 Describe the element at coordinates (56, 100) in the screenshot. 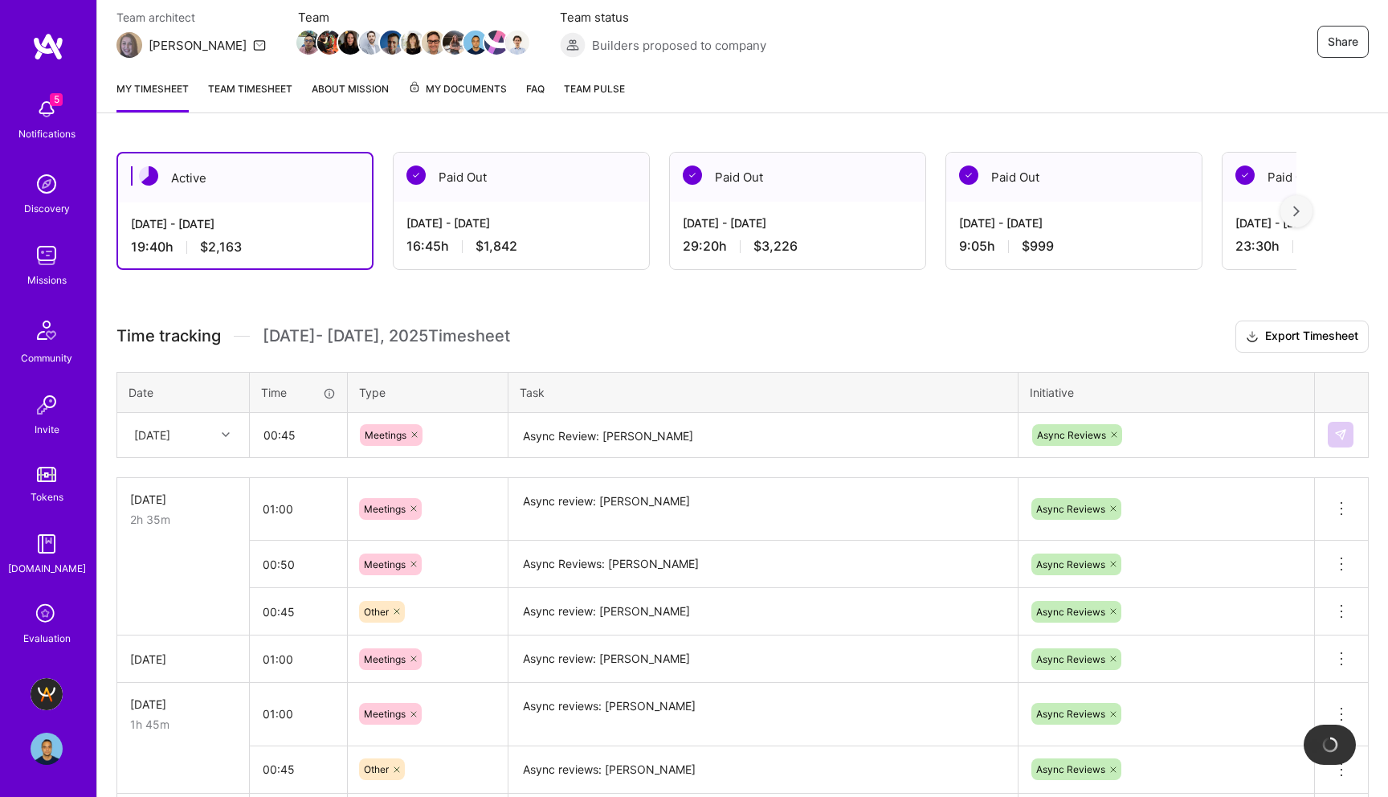

I see `span: 5` at that location.